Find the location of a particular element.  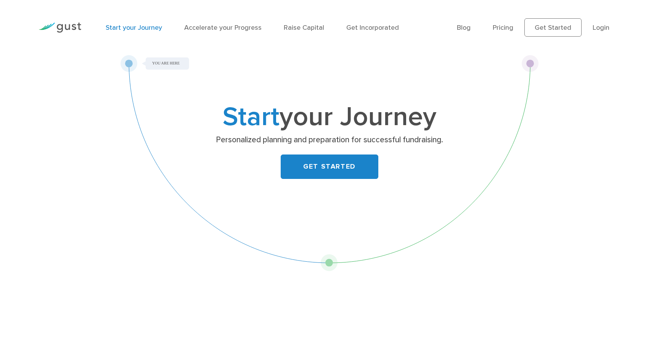

a: Start your Journey is located at coordinates (134, 27).